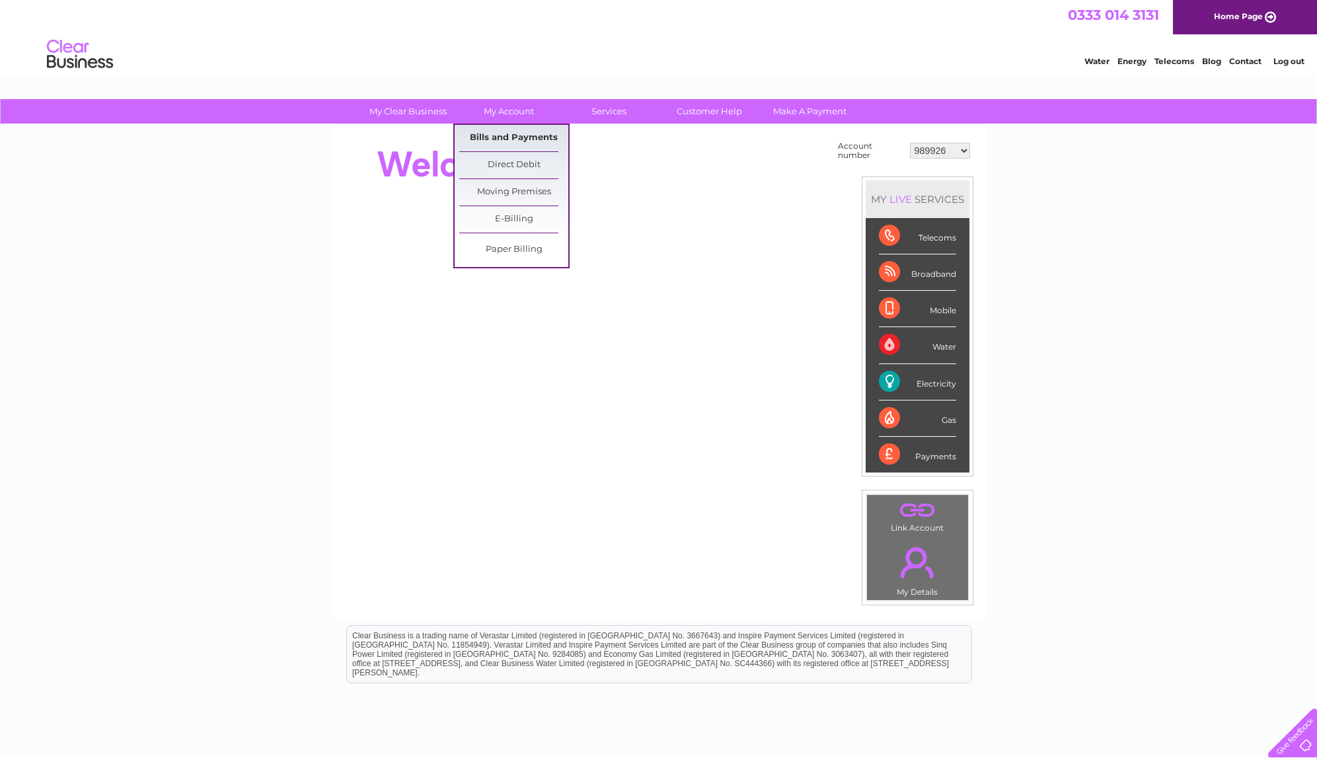 This screenshot has width=1317, height=758. Describe the element at coordinates (514, 192) in the screenshot. I see `a: Moving Premises` at that location.